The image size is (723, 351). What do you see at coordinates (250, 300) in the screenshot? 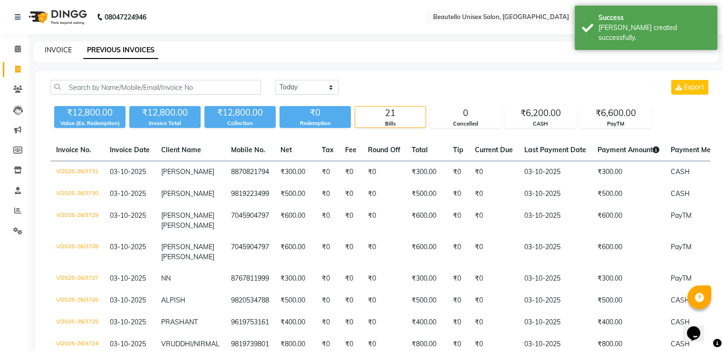
I see `td: 9820534788` at bounding box center [250, 300].